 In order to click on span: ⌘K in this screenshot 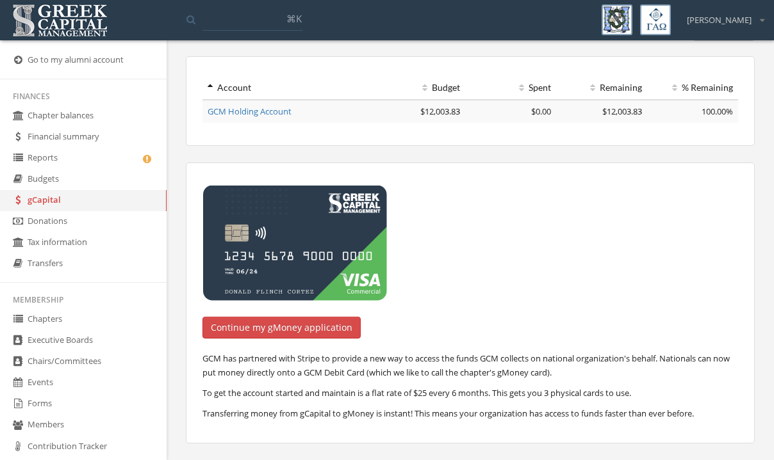, I will do `click(294, 19)`.